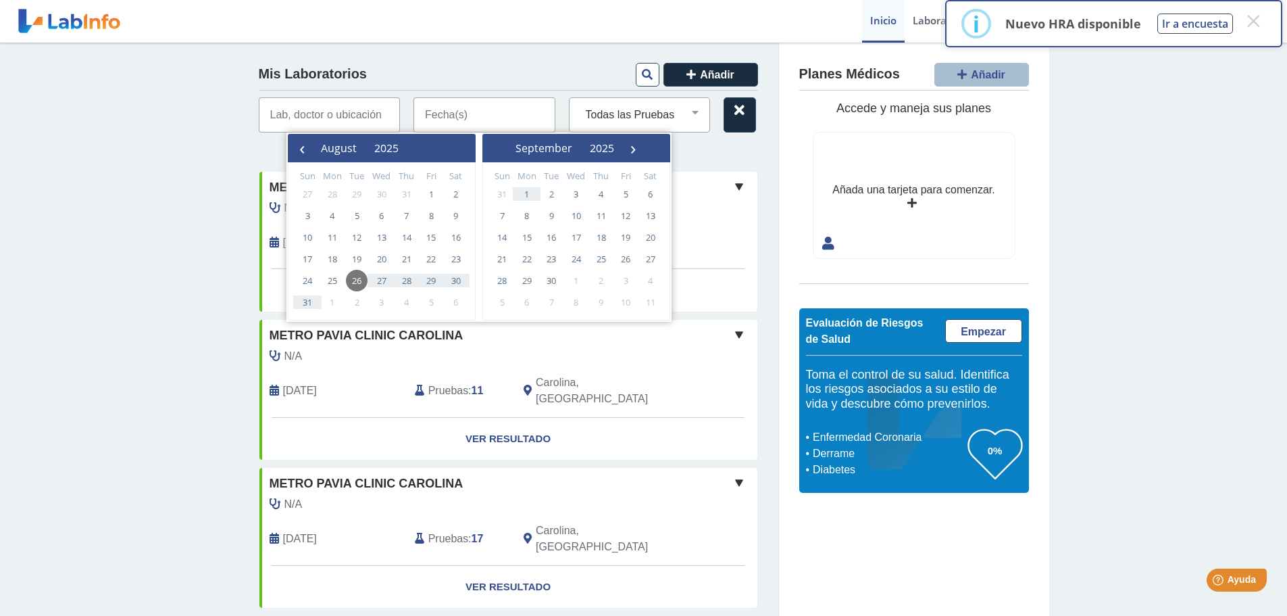 The image size is (1287, 616). I want to click on button: September, so click(544, 148).